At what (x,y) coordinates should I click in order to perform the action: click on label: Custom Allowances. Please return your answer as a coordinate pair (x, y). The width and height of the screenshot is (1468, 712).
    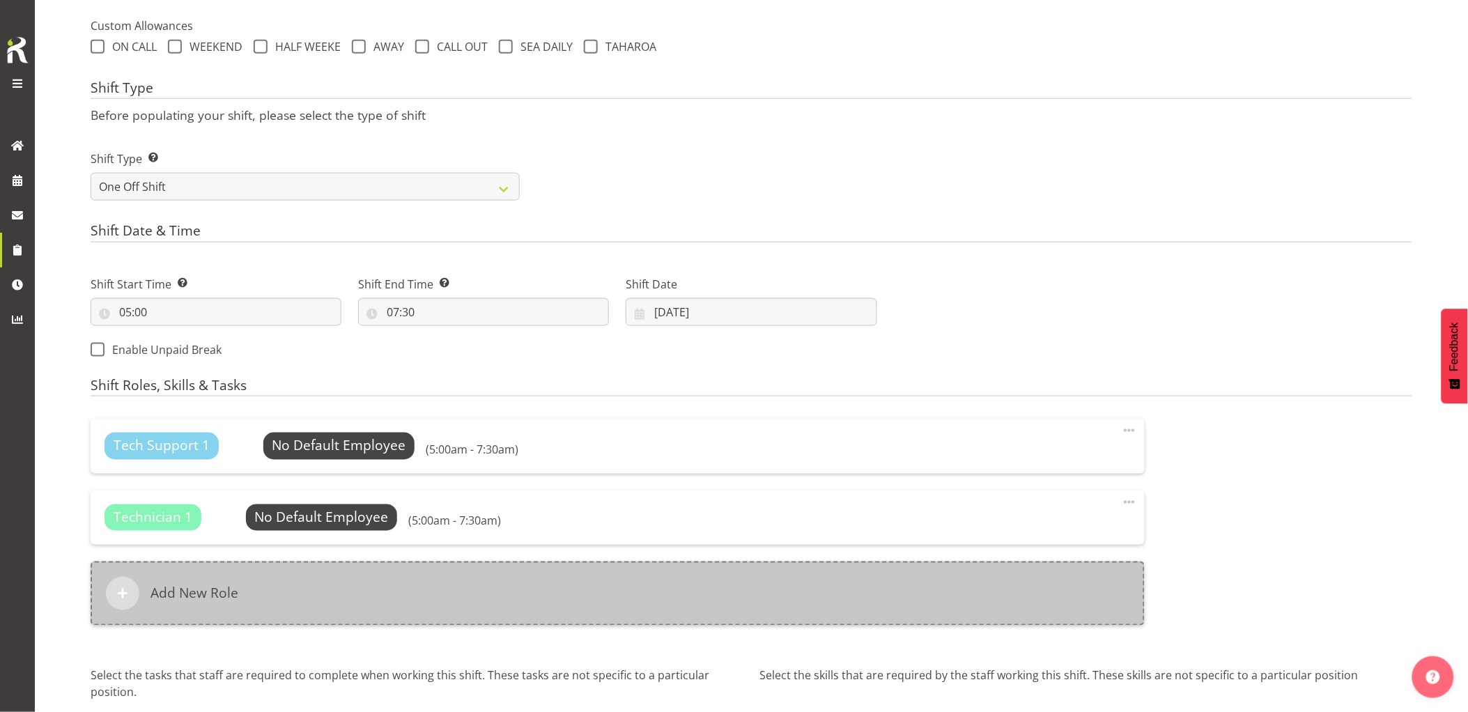
    Looking at the image, I should click on (751, 26).